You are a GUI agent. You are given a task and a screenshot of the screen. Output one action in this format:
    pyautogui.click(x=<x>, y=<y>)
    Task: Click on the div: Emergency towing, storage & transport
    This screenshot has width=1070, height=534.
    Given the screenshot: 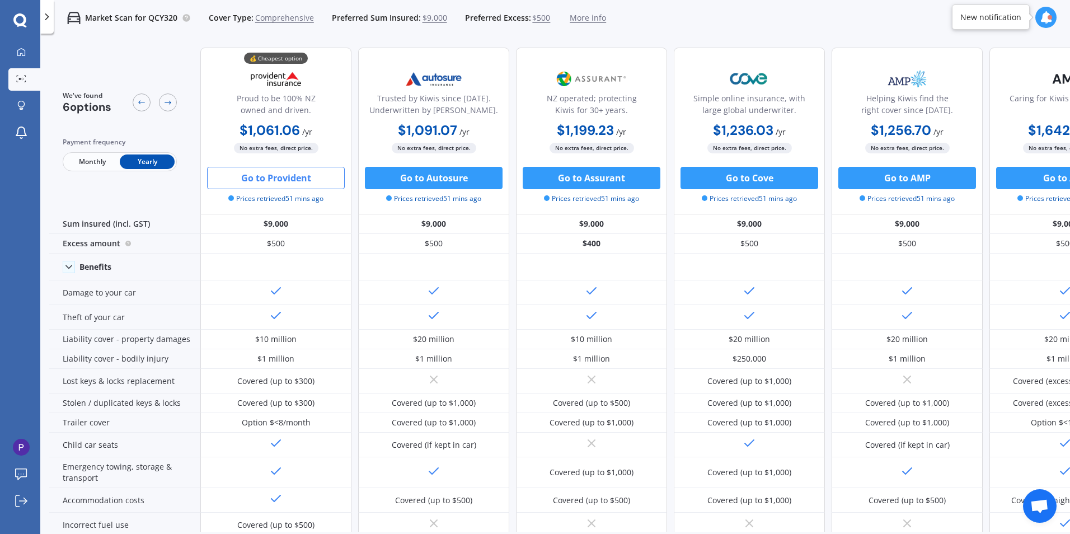 What is the action you would take?
    pyautogui.click(x=125, y=472)
    